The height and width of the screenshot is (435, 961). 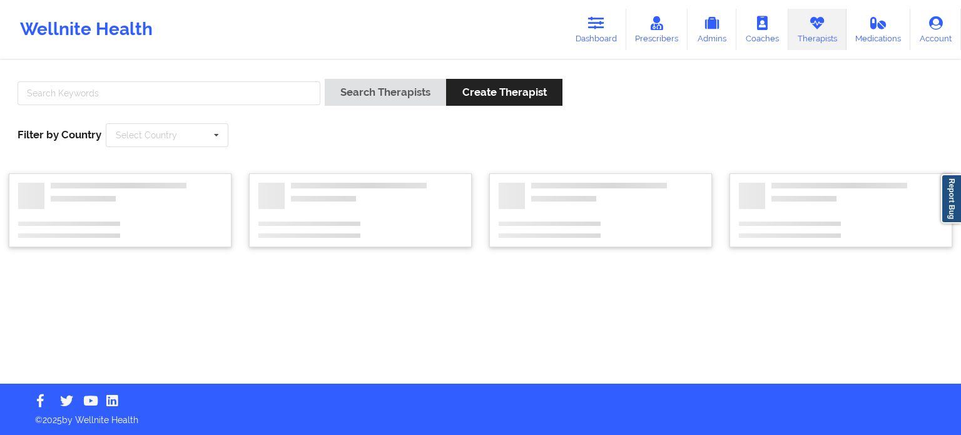 I want to click on p: © 2025 by Wellnite Health, so click(x=481, y=416).